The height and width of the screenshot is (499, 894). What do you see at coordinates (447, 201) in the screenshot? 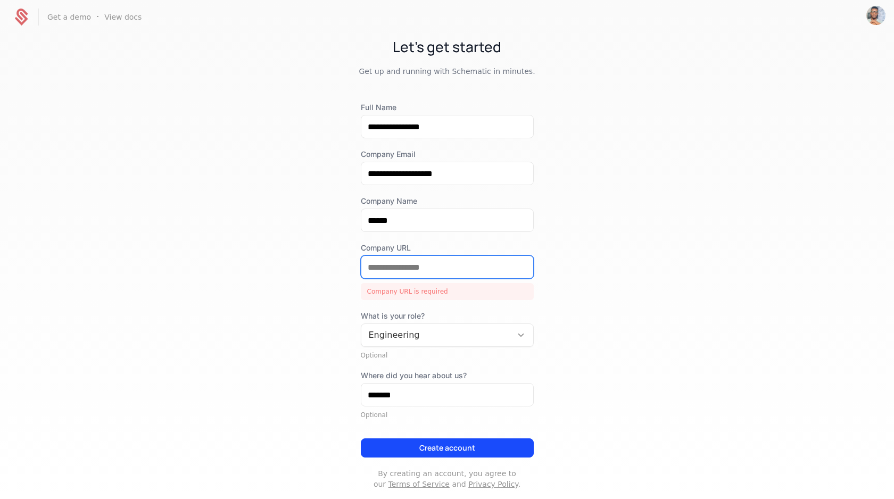
I see `label: Company Name` at bounding box center [447, 201].